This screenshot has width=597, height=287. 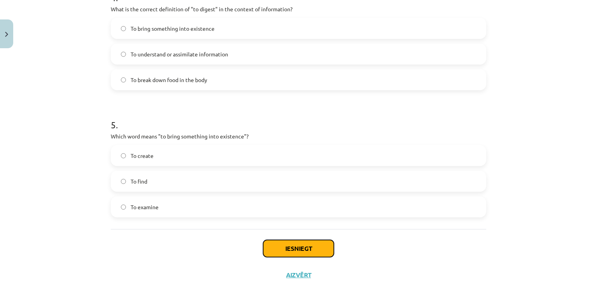 What do you see at coordinates (298, 9) in the screenshot?
I see `p: What is the correct definition of "to digest" in the context of information?` at bounding box center [298, 9].